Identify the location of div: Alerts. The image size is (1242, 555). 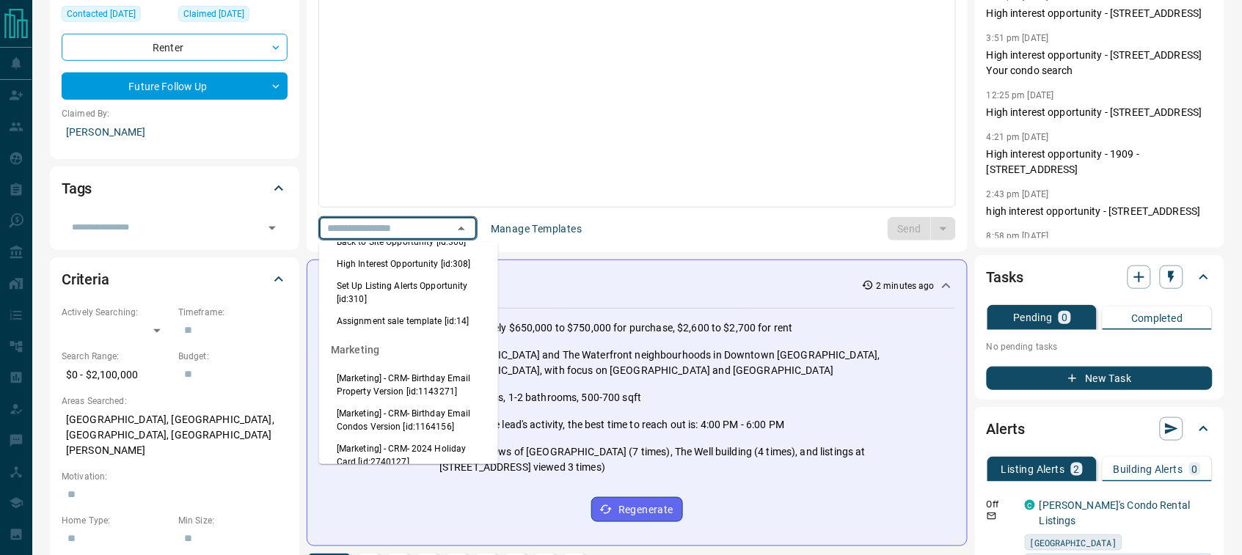
(1100, 429).